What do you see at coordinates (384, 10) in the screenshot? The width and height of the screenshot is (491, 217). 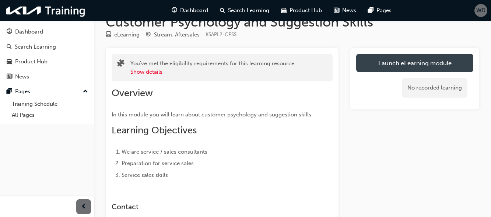 I see `span: Pages` at bounding box center [384, 10].